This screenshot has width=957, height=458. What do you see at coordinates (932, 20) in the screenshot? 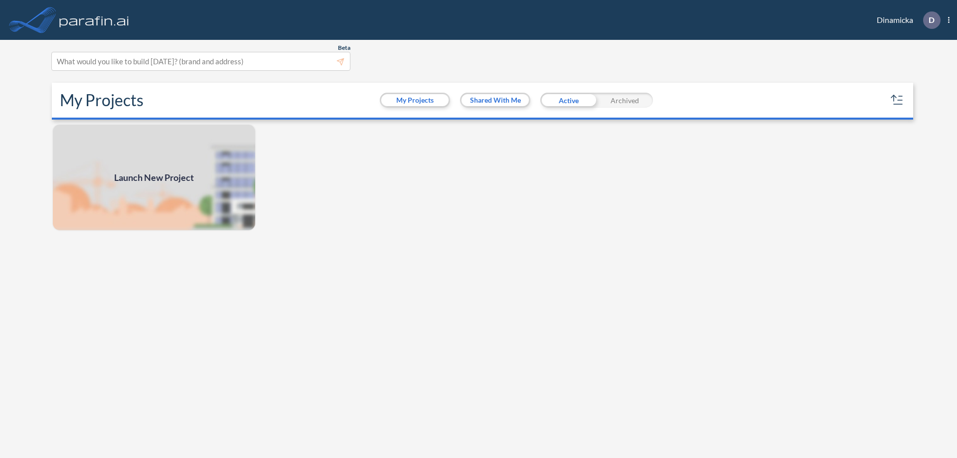
I see `p: D` at bounding box center [932, 20].